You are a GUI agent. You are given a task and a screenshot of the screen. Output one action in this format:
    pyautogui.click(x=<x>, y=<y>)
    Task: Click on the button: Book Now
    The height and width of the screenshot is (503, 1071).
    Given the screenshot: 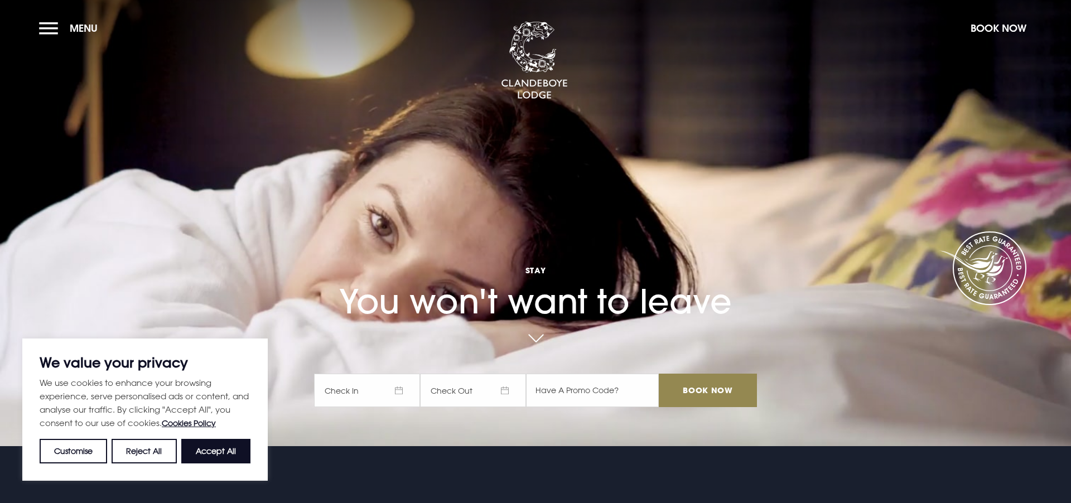 What is the action you would take?
    pyautogui.click(x=999, y=28)
    